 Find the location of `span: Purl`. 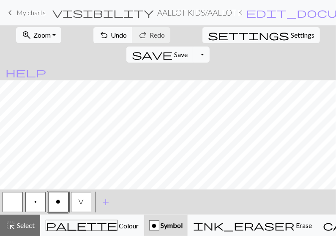

span: Purl is located at coordinates (35, 201).